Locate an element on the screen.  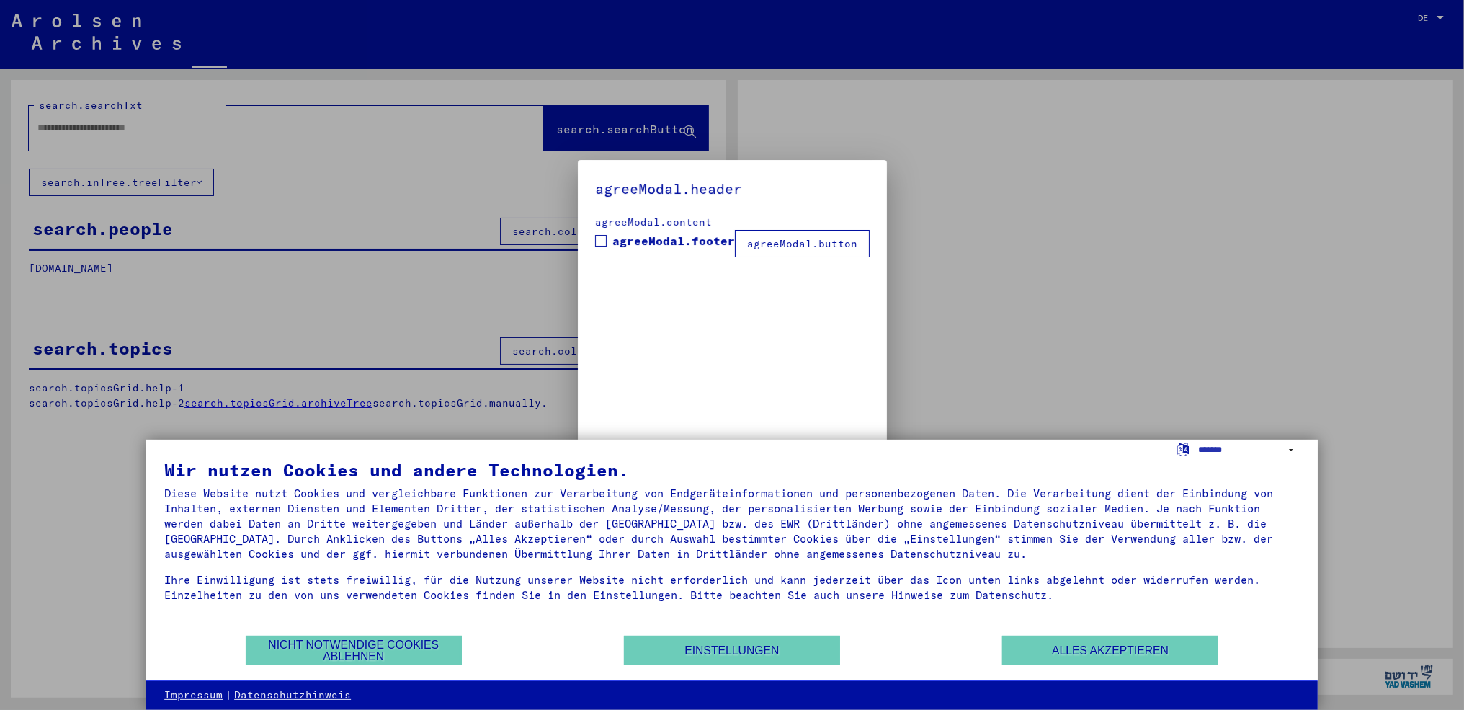
div: agreeModal.content is located at coordinates (732, 222).